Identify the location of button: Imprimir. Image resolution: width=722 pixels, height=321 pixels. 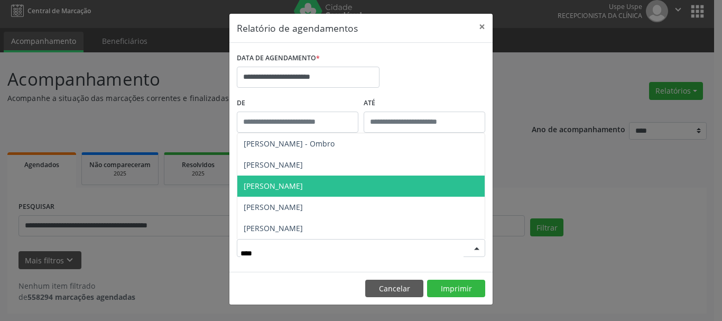
(456, 288).